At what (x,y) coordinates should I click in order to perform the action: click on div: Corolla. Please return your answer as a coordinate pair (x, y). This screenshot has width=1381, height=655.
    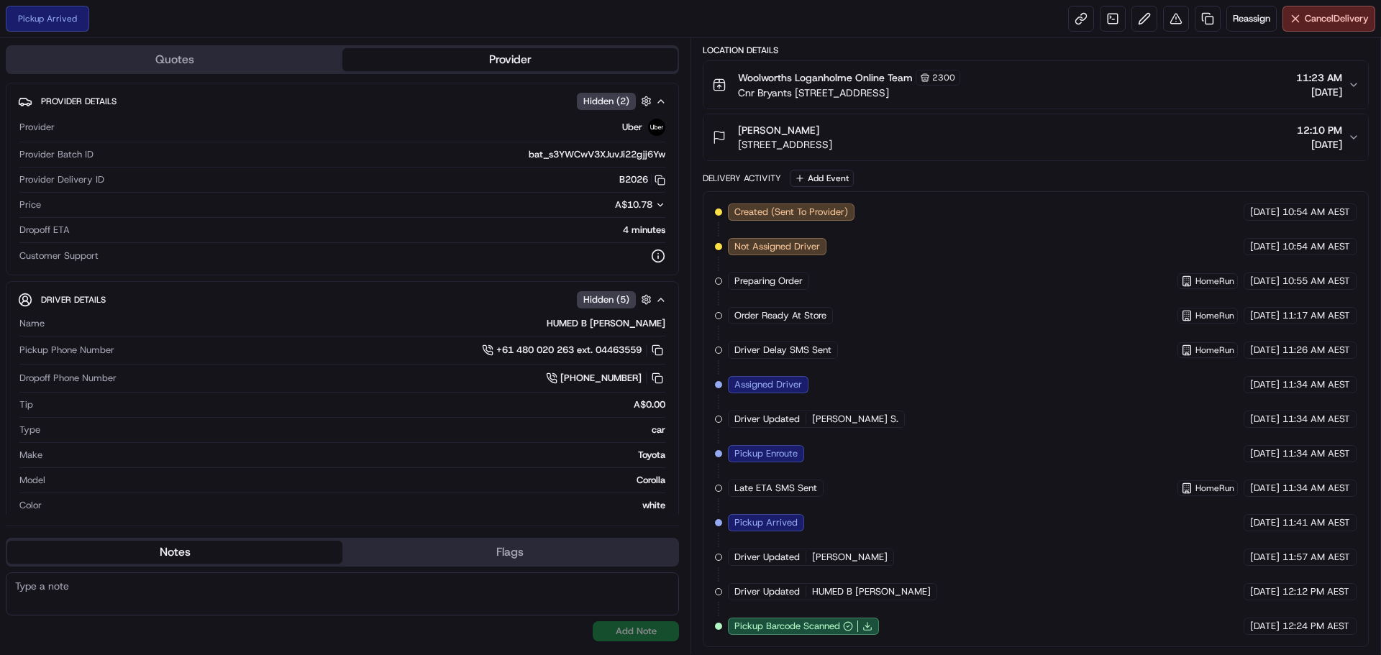
    Looking at the image, I should click on (358, 481).